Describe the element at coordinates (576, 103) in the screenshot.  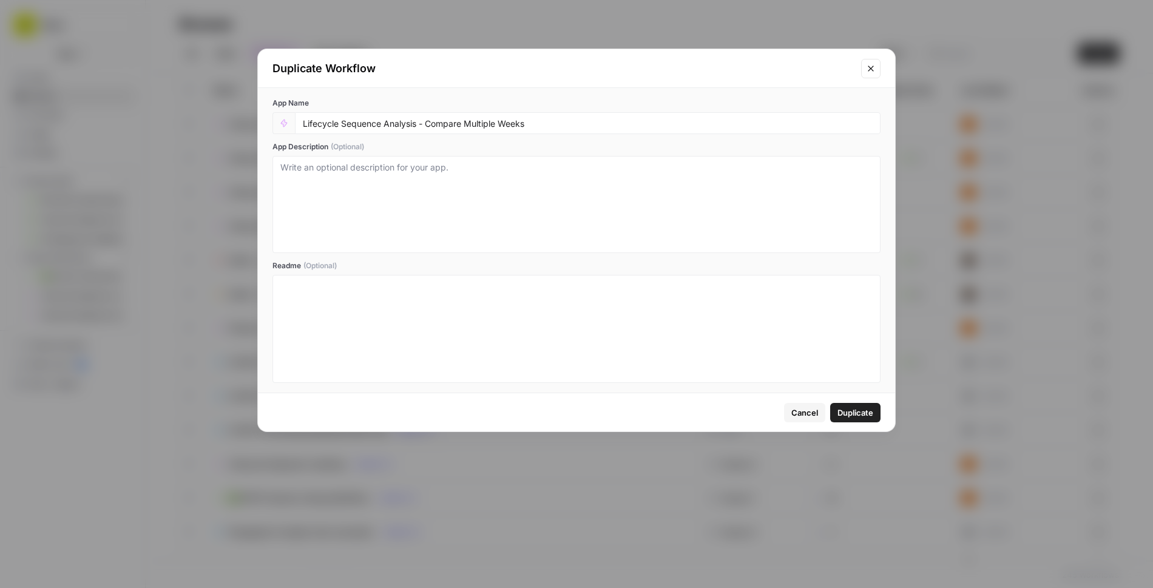
I see `label: App Name` at that location.